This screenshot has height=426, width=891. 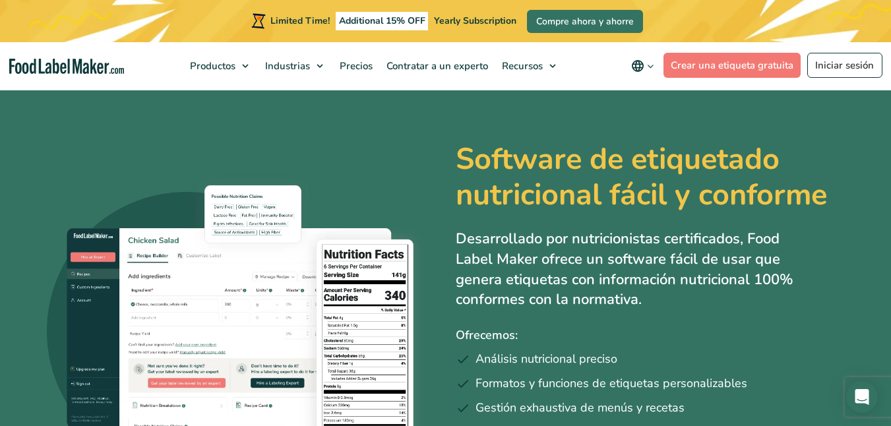 I want to click on div: Open Intercom Messenger, so click(x=862, y=397).